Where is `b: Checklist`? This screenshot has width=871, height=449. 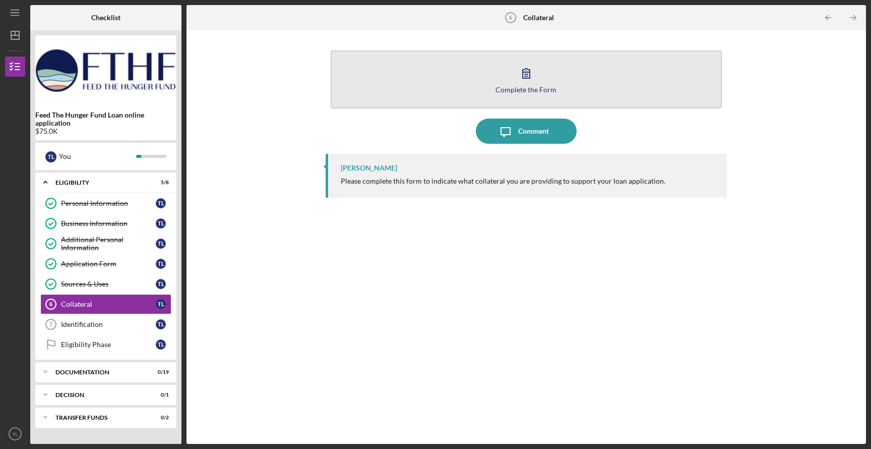 b: Checklist is located at coordinates (106, 18).